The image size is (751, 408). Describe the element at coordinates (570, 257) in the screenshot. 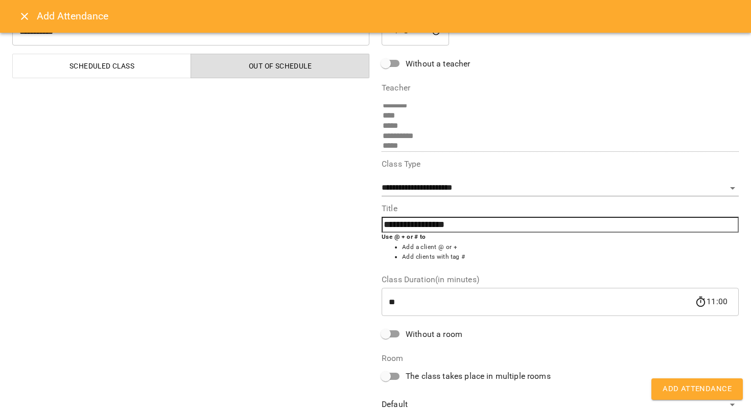

I see `li: Add clients with tag #` at that location.